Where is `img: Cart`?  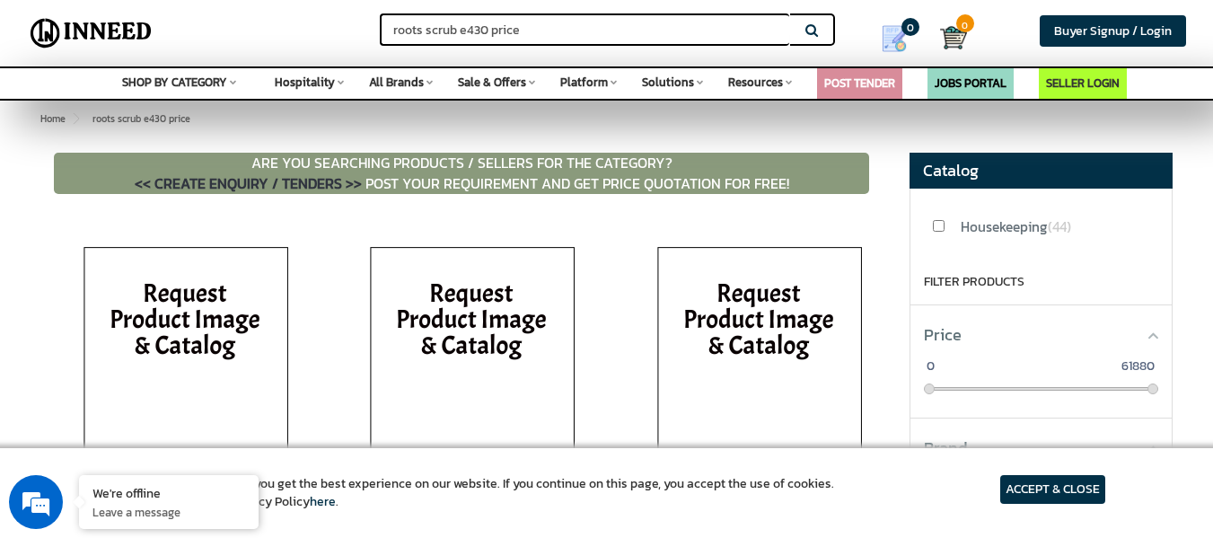
img: Cart is located at coordinates (954, 38).